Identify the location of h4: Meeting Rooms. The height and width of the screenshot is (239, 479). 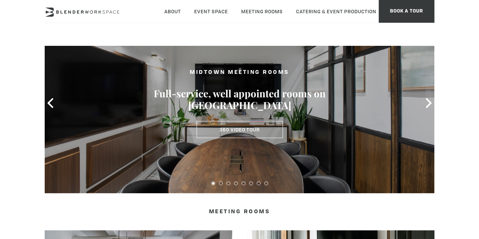
(239, 212).